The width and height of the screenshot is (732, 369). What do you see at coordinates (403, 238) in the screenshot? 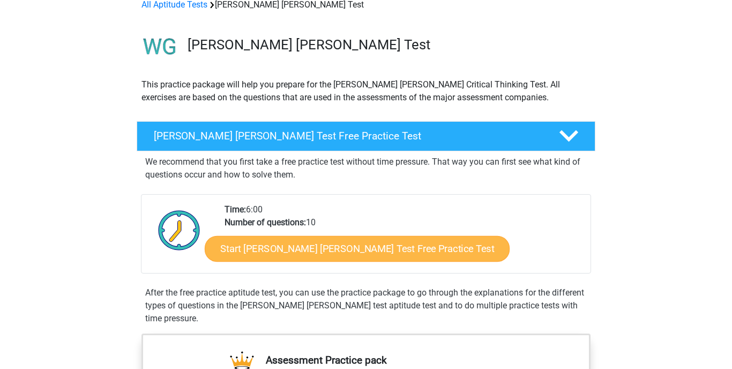
I see `div: 6:00 10` at bounding box center [403, 238].